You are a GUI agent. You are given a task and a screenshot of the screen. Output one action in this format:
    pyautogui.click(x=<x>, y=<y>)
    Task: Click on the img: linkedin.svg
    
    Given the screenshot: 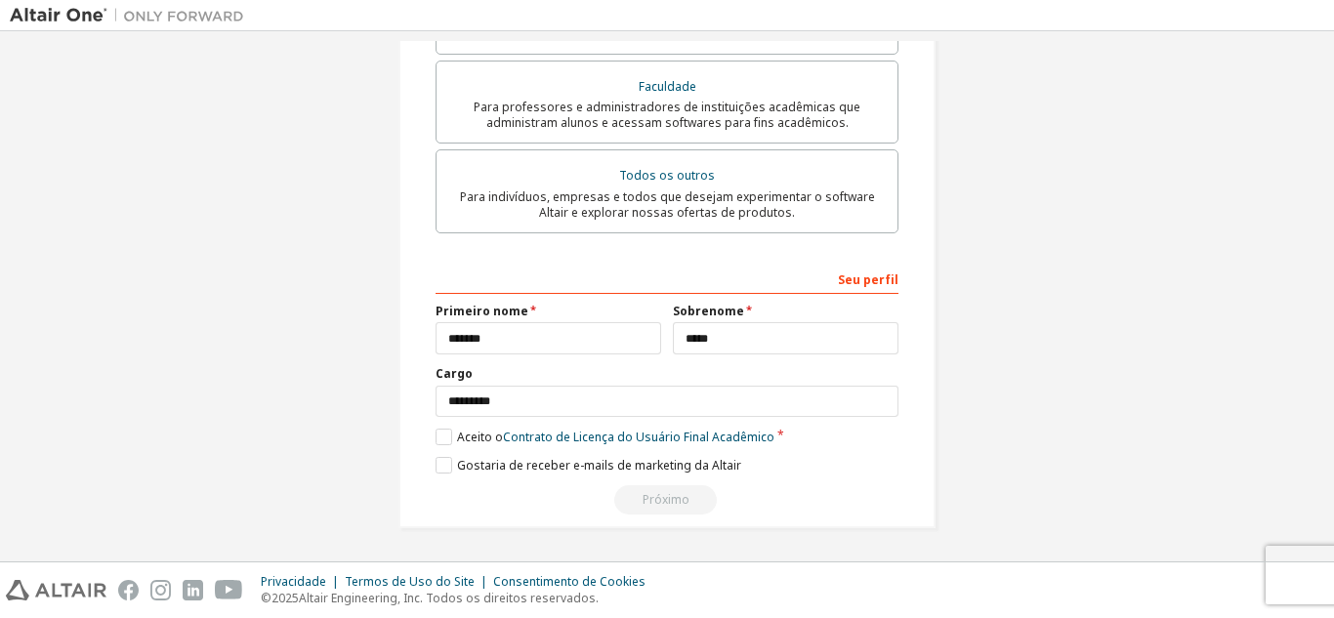 What is the action you would take?
    pyautogui.click(x=192, y=590)
    